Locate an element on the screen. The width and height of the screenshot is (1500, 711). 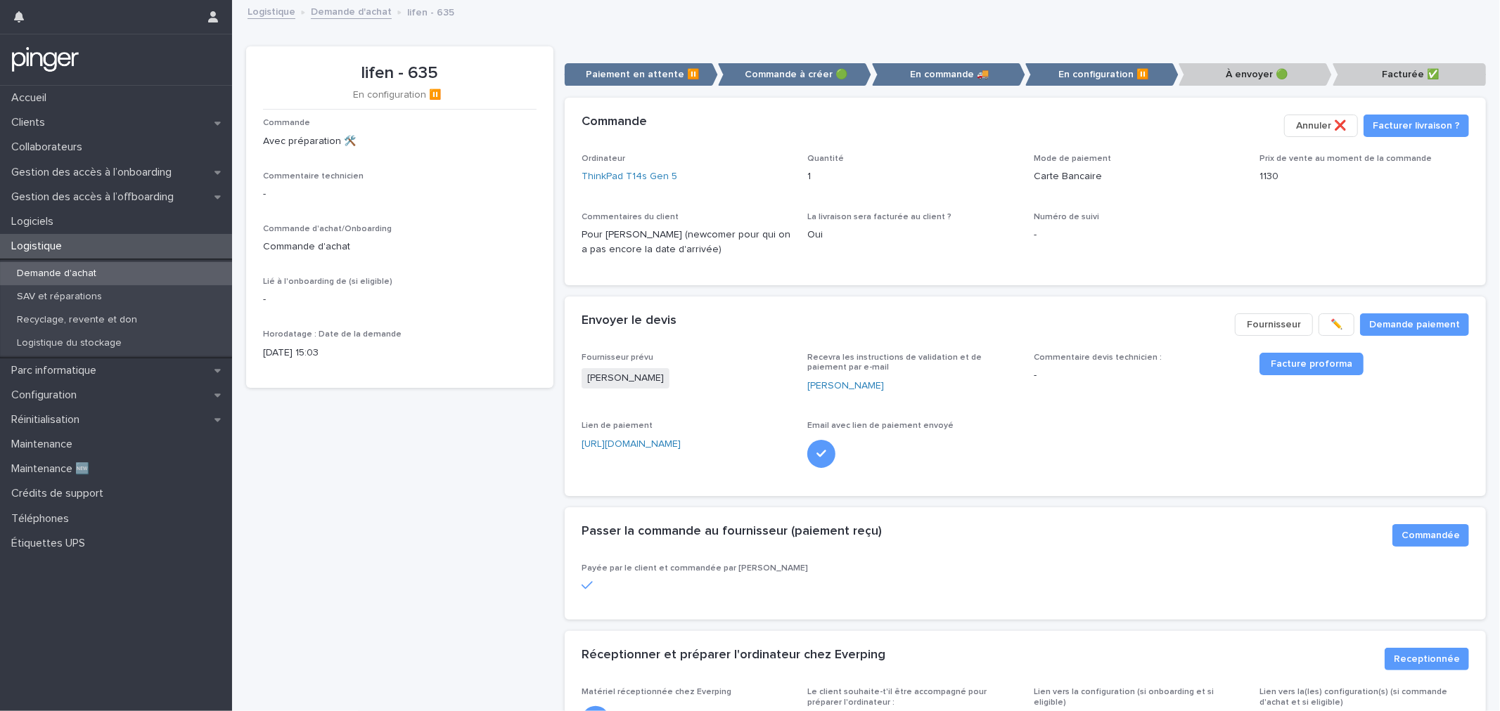
span: Commande is located at coordinates (286, 123).